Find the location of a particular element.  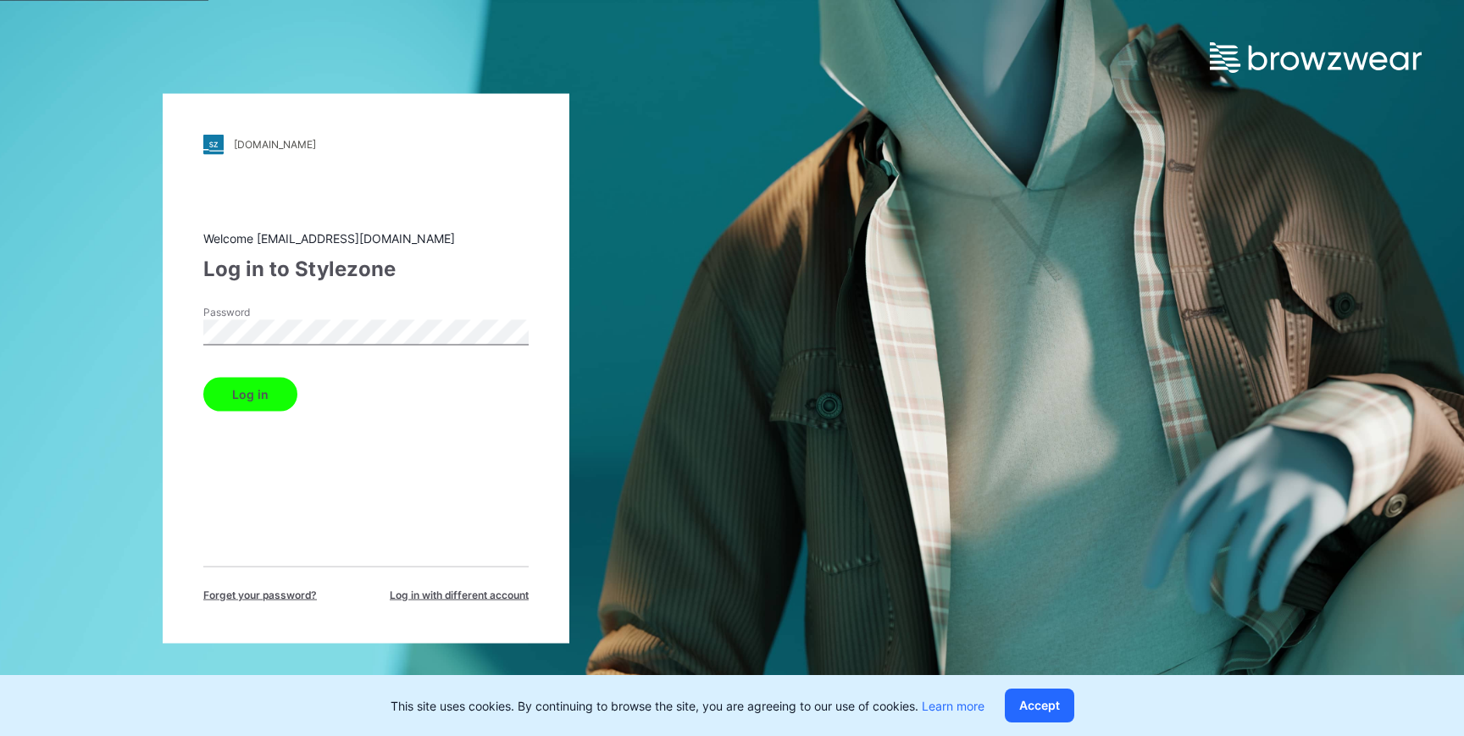

button: Accept is located at coordinates (1040, 706).